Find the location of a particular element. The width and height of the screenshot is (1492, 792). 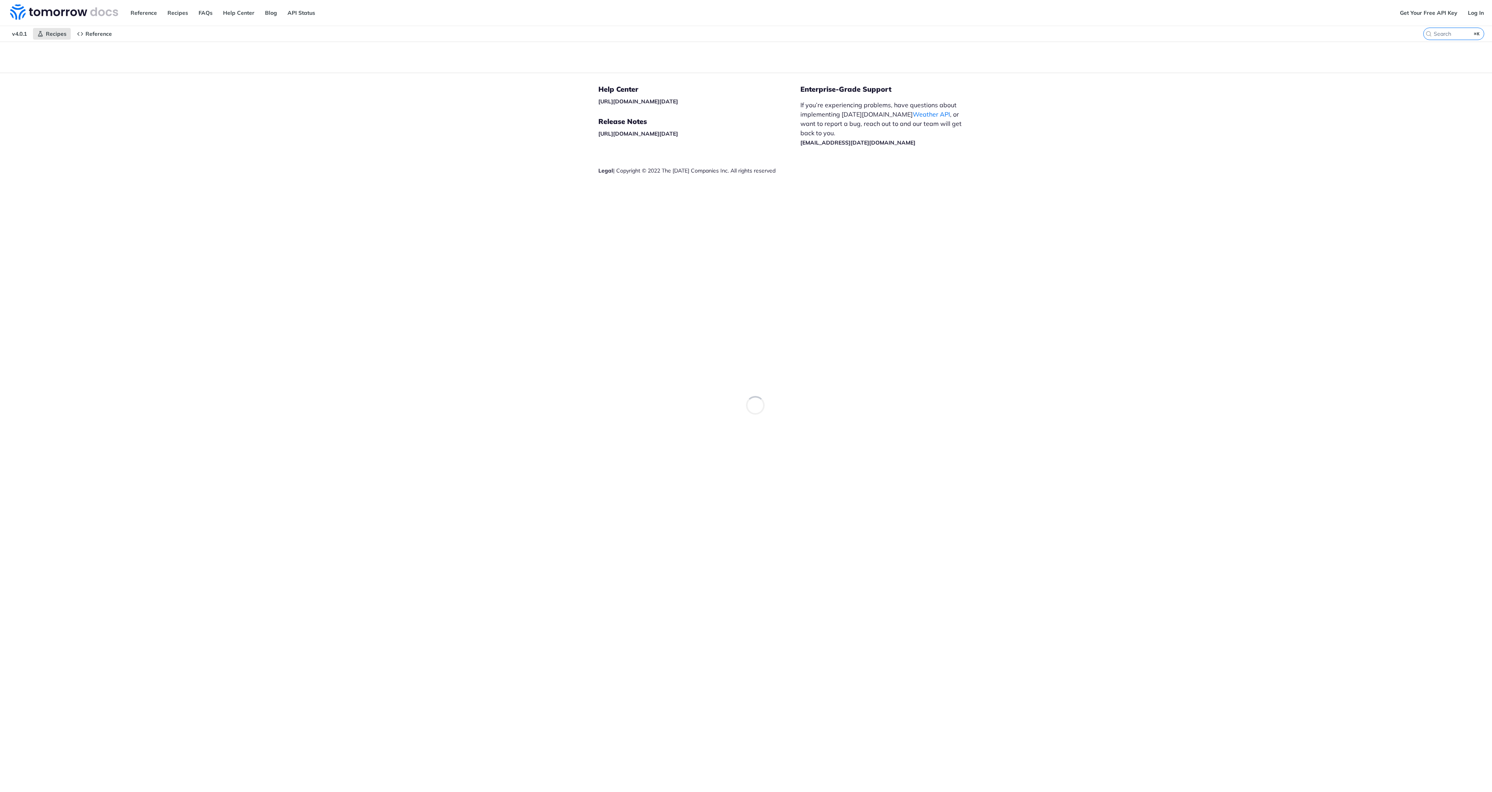

svg: Search is located at coordinates (1429, 34).